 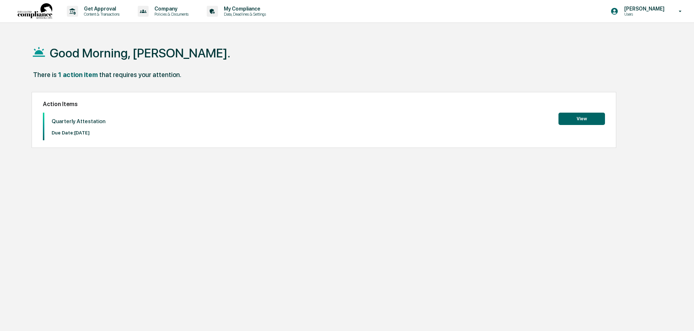 I want to click on div: 1 action item, so click(x=78, y=74).